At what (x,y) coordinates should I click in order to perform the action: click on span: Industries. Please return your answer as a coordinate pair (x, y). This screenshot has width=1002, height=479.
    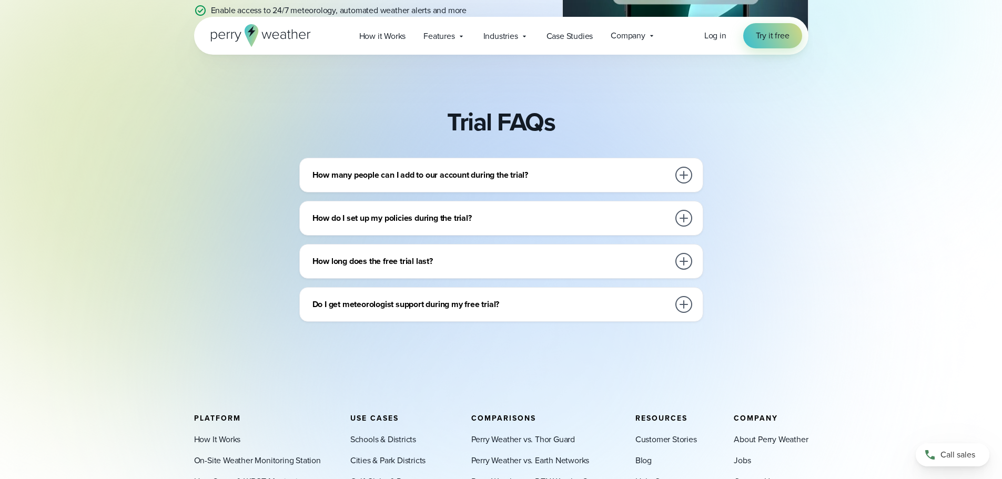
    Looking at the image, I should click on (501, 36).